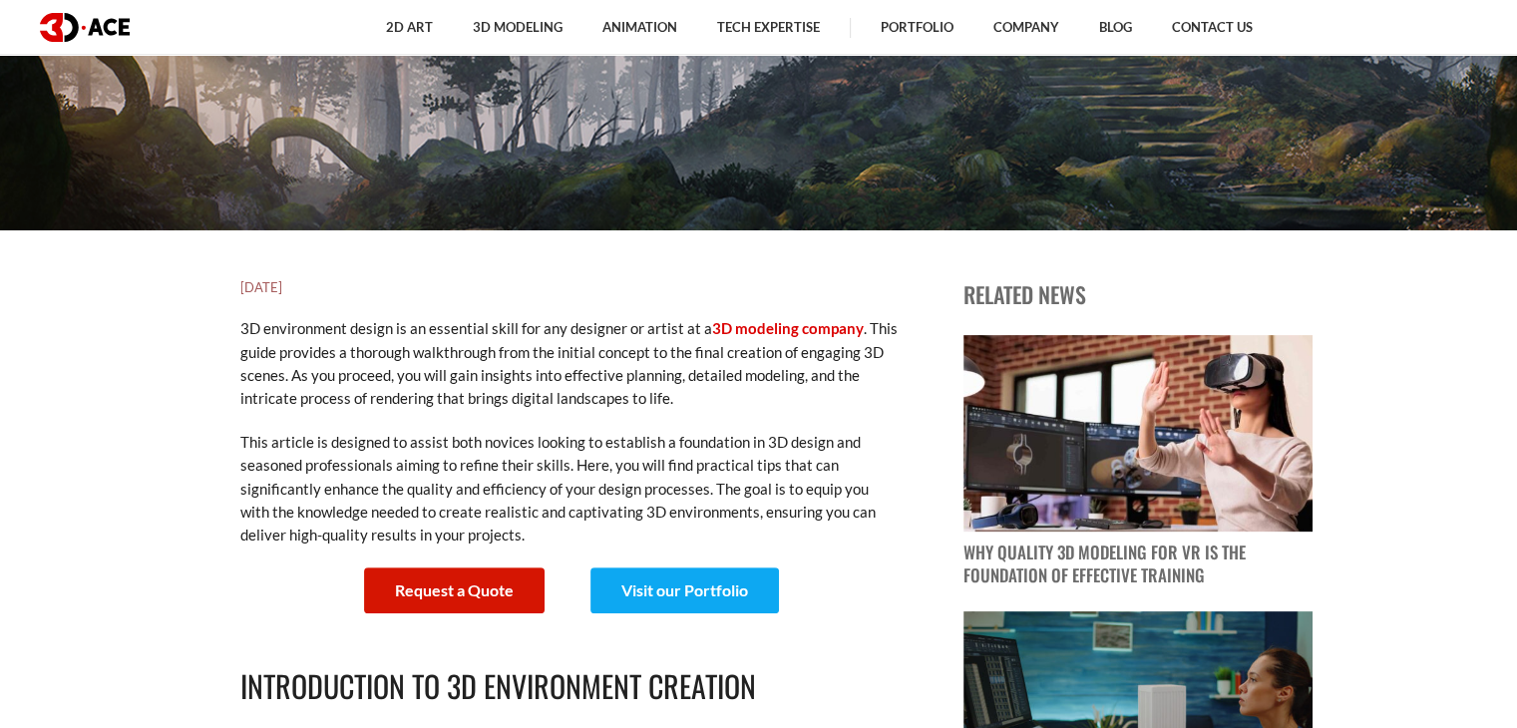  I want to click on p: Related news, so click(1138, 294).